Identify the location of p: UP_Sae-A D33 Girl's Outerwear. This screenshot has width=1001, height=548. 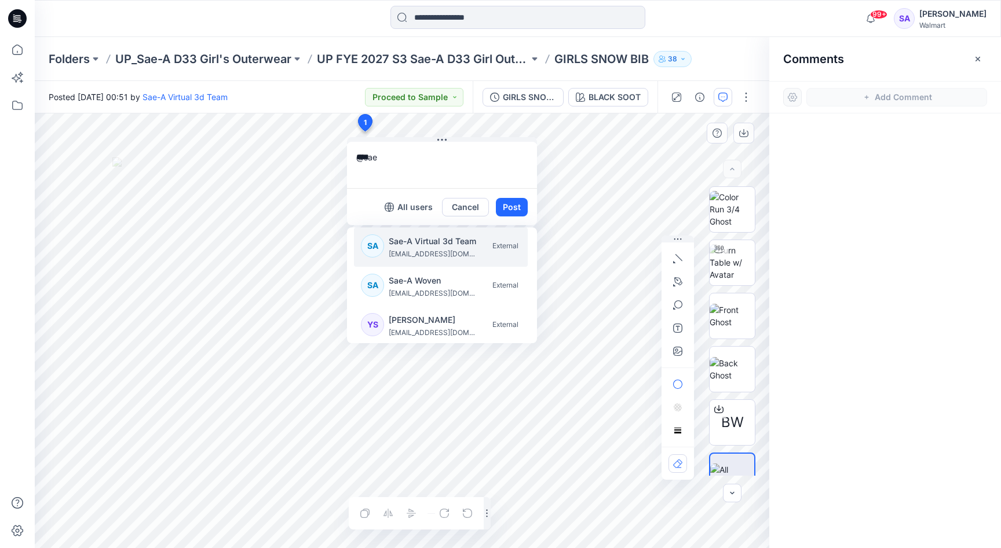
(203, 59).